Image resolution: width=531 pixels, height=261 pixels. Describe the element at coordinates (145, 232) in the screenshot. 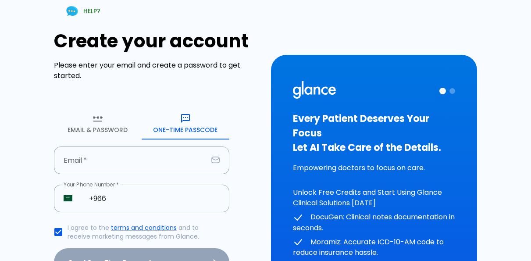

I see `p: I agree to the and to receive marketing messages from Glance.` at that location.